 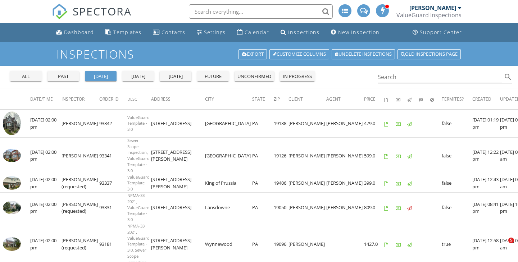 I want to click on div: New Inspection, so click(x=359, y=32).